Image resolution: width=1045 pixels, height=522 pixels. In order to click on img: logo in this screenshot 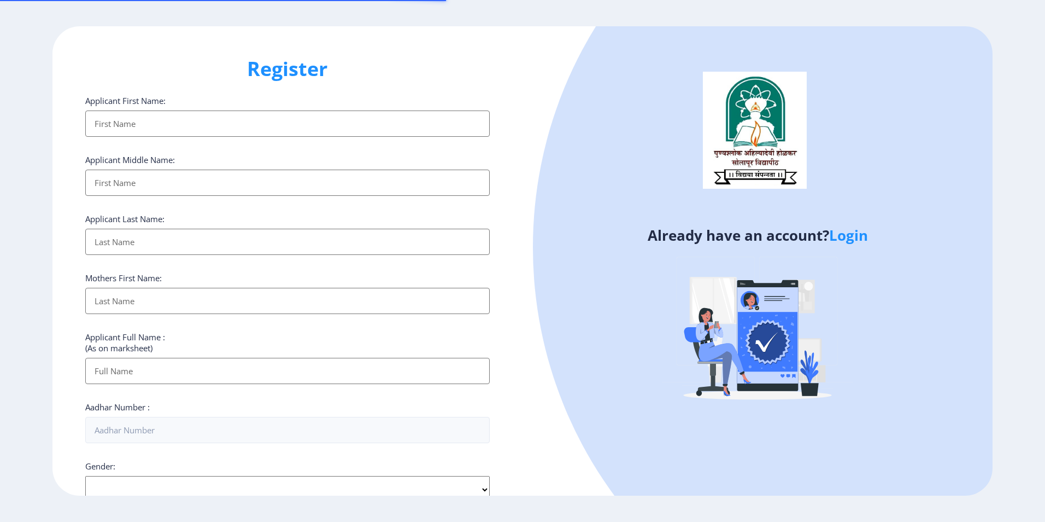, I will do `click(755, 130)`.